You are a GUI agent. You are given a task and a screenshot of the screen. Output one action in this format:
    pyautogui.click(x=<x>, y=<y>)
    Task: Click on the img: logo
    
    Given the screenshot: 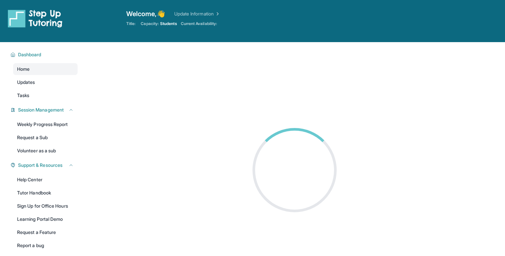 What is the action you would take?
    pyautogui.click(x=35, y=18)
    